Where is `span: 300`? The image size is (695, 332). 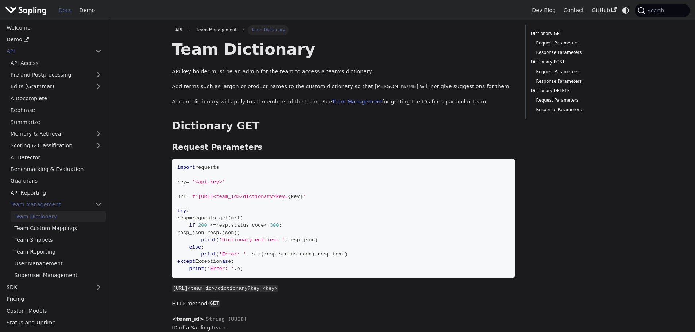
span: 300 is located at coordinates (274, 226).